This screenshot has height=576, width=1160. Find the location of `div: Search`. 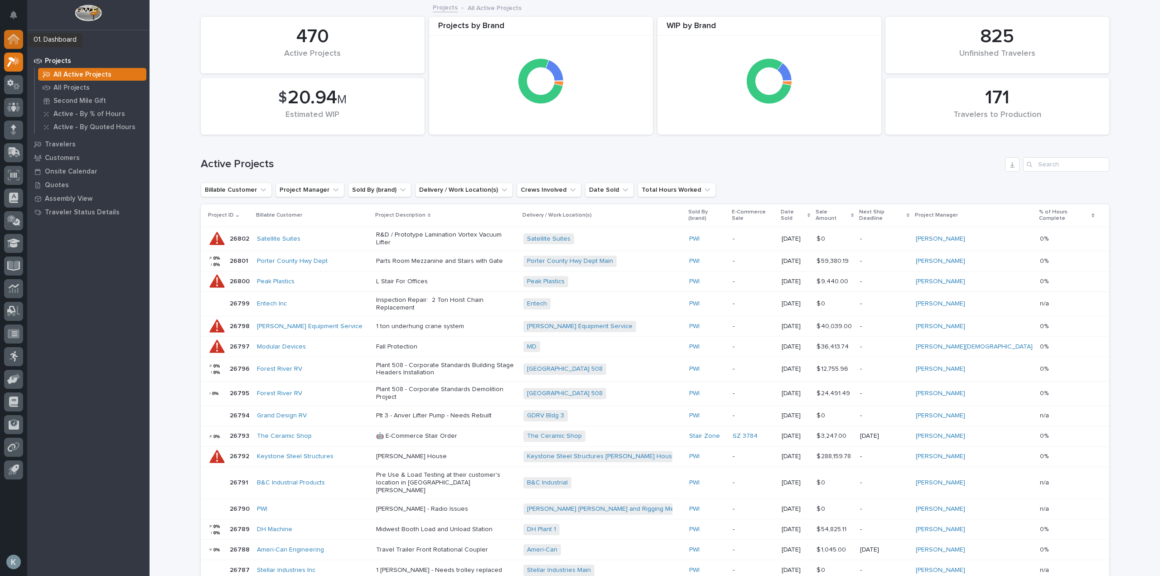

div: Search is located at coordinates (1066, 164).